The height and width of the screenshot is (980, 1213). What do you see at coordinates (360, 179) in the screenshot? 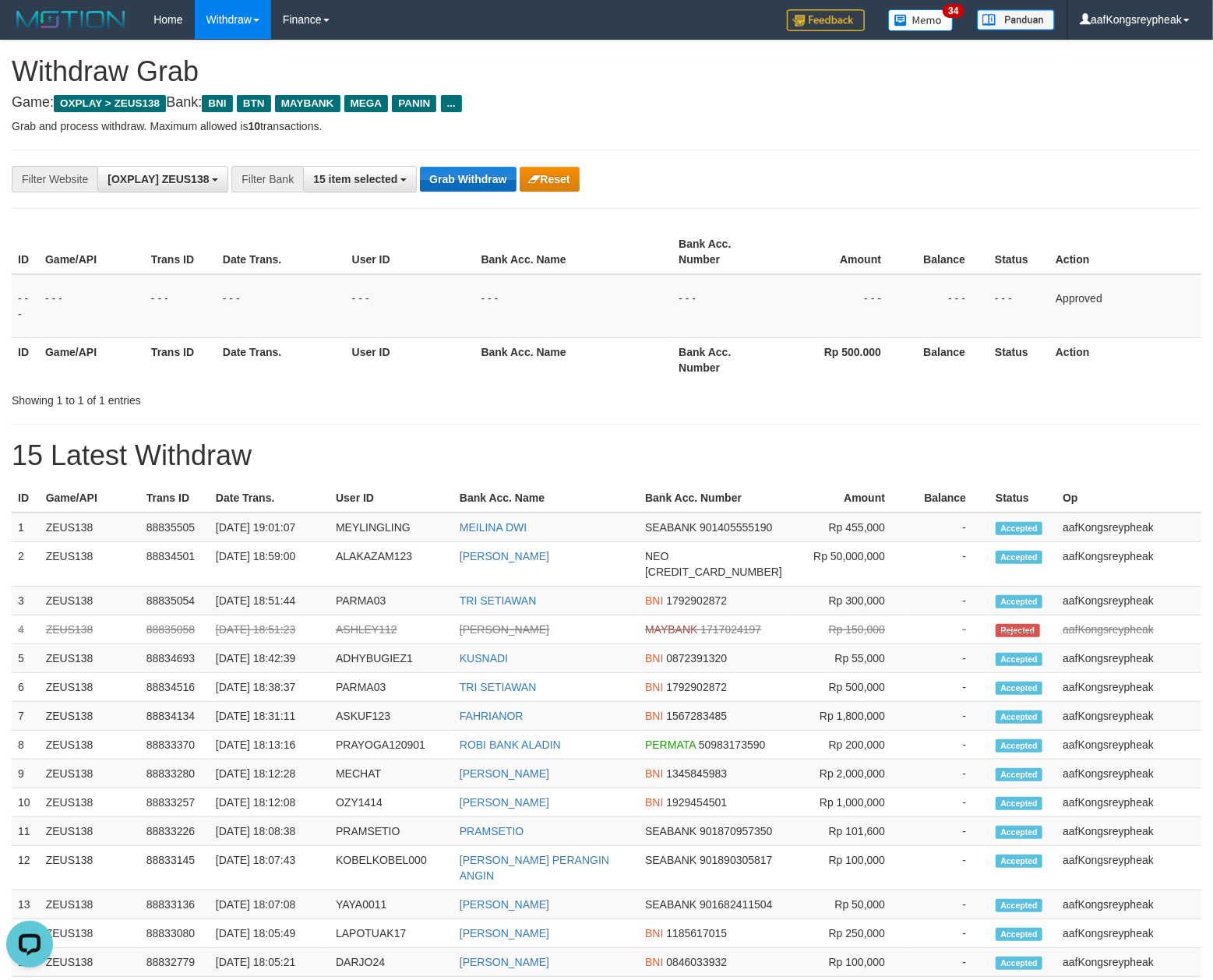
I see `button: 15 item selected` at bounding box center [360, 179].